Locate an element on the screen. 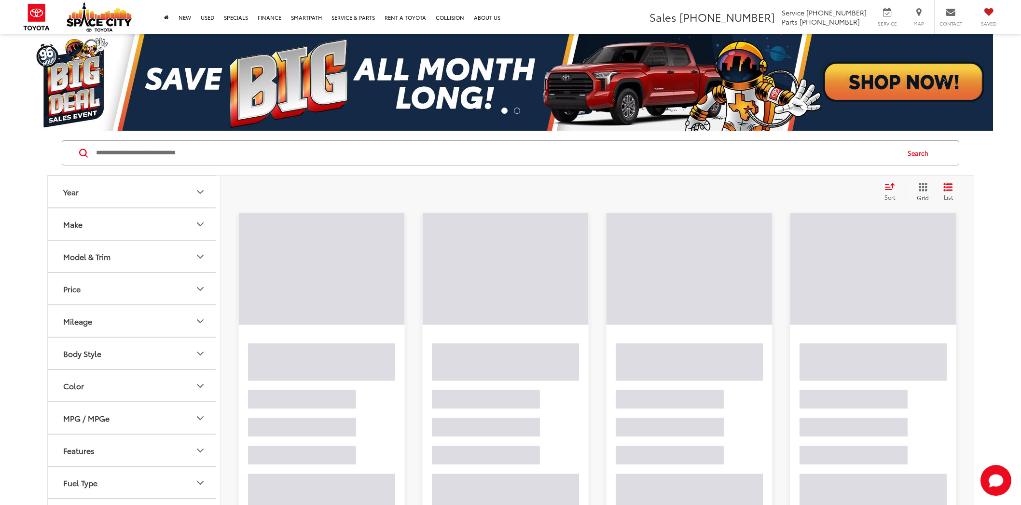  button: Body StyleBody Style is located at coordinates (135, 353).